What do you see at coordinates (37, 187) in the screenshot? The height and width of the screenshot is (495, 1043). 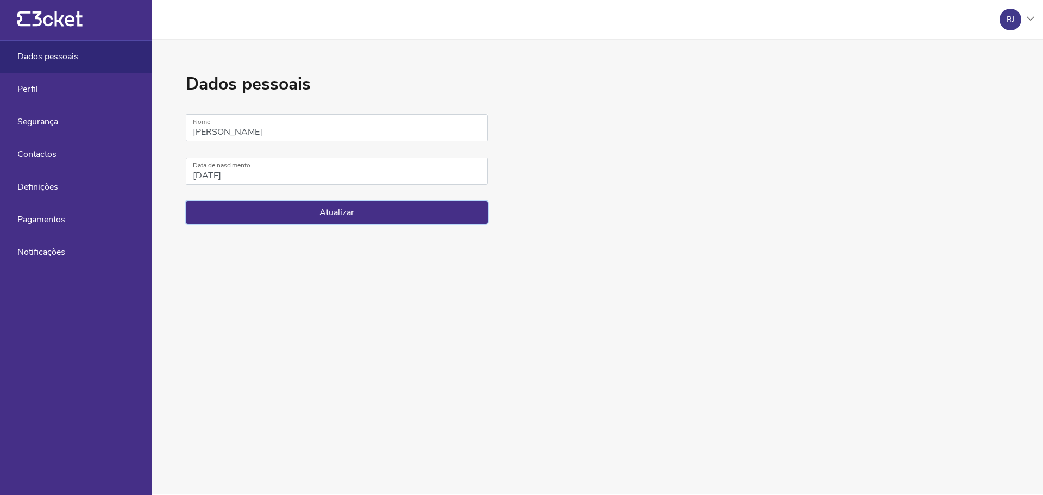 I see `span: Definições` at bounding box center [37, 187].